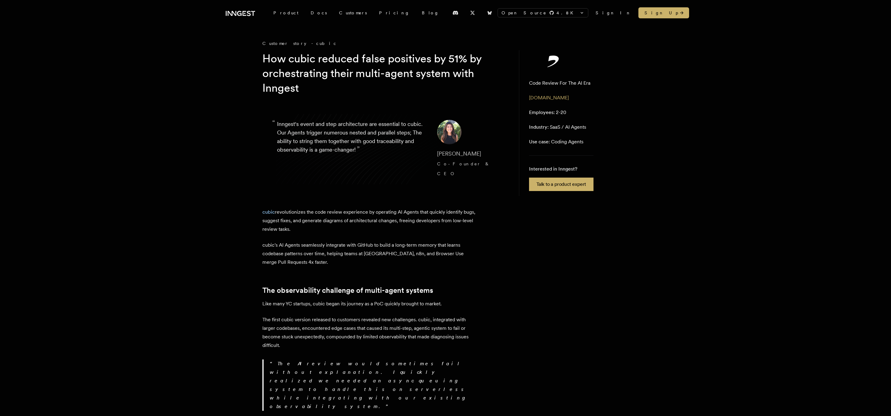 This screenshot has width=891, height=416. I want to click on p: Interested in Inngest?, so click(561, 169).